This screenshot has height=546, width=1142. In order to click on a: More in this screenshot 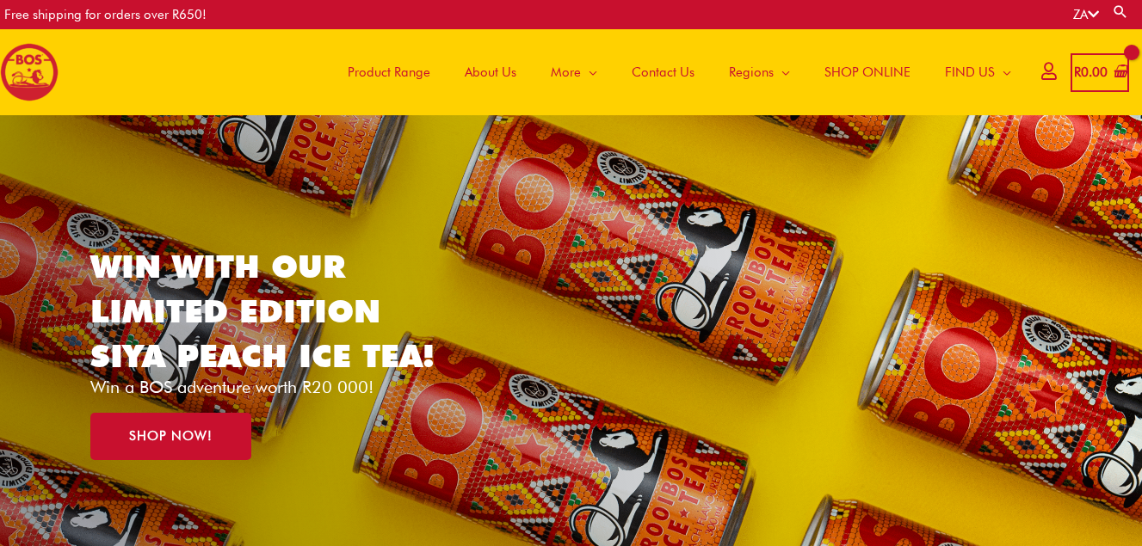, I will do `click(574, 72)`.